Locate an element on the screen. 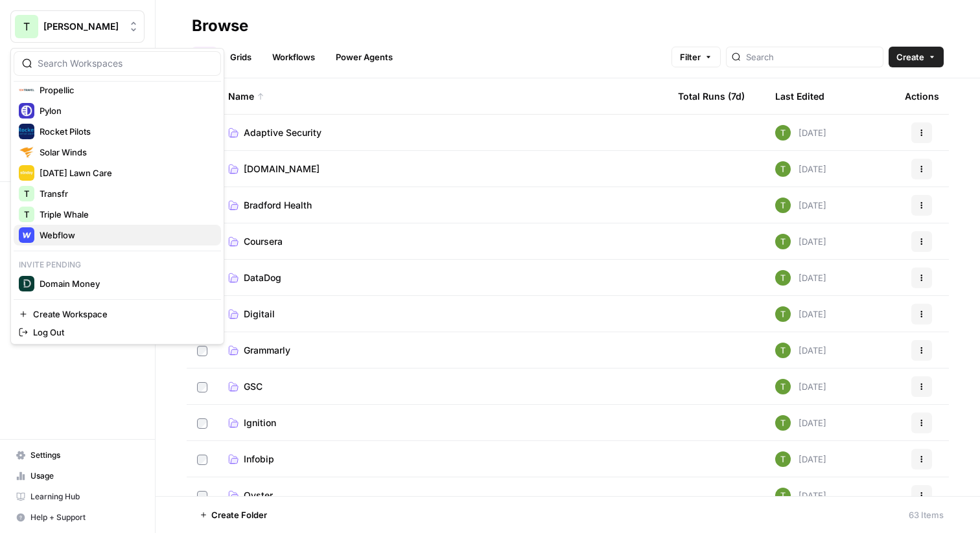  div: 63 Items is located at coordinates (926, 515).